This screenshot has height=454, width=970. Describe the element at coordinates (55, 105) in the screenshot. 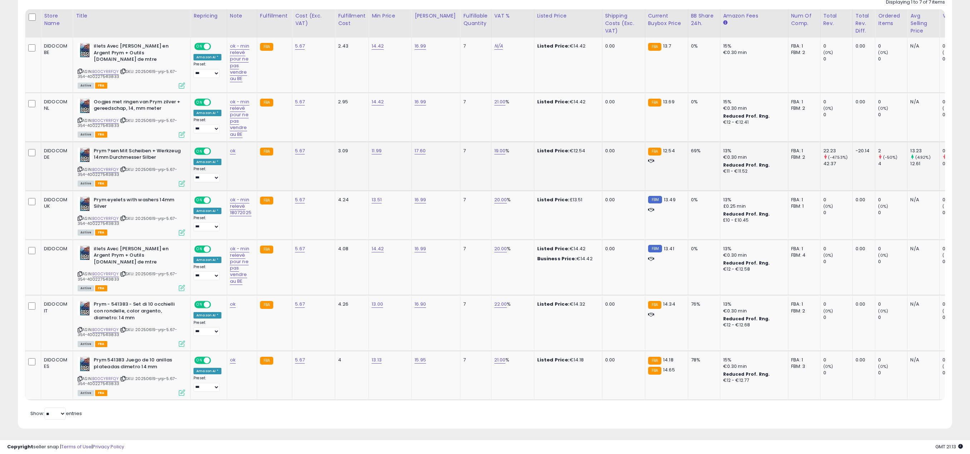

I see `div: DIDOCOM NL` at that location.